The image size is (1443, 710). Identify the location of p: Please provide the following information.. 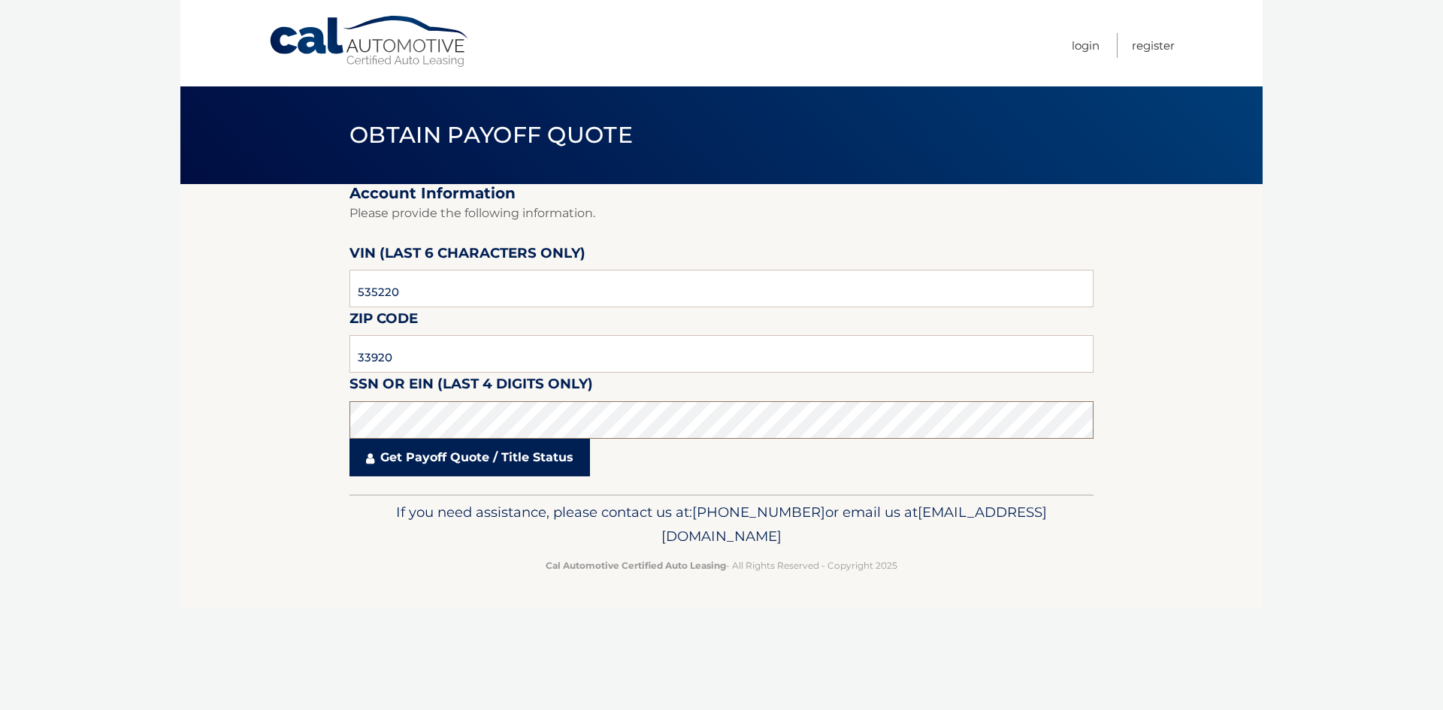
(721, 213).